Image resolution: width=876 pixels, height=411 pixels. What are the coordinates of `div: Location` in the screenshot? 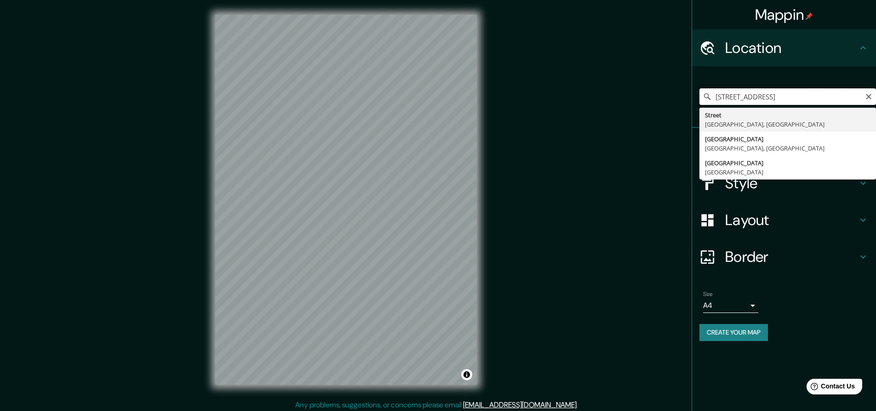 It's located at (784, 48).